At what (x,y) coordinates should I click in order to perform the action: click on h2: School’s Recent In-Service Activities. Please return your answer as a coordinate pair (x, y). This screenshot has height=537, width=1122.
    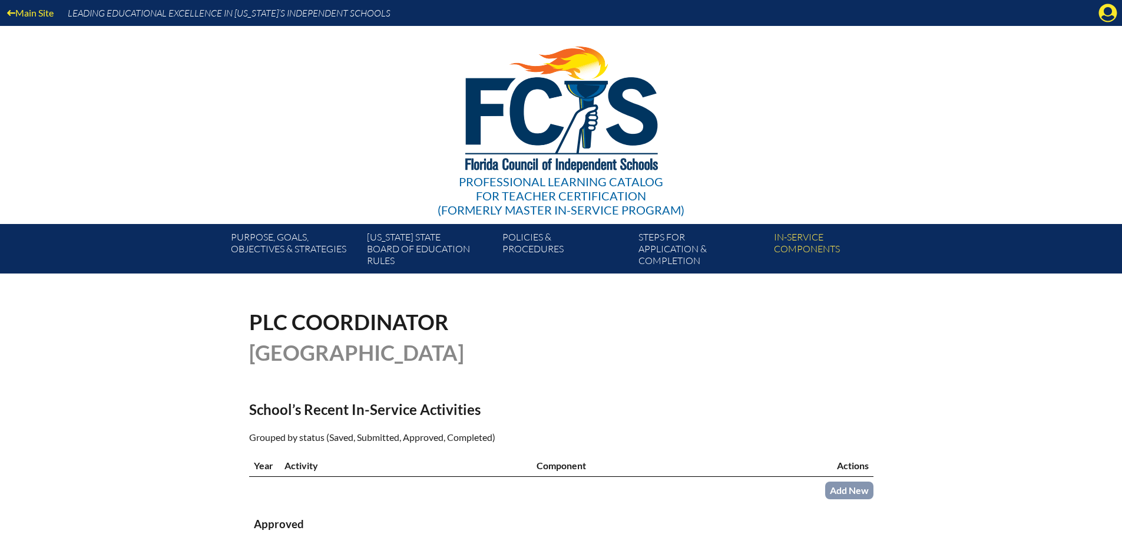
    Looking at the image, I should click on (457, 409).